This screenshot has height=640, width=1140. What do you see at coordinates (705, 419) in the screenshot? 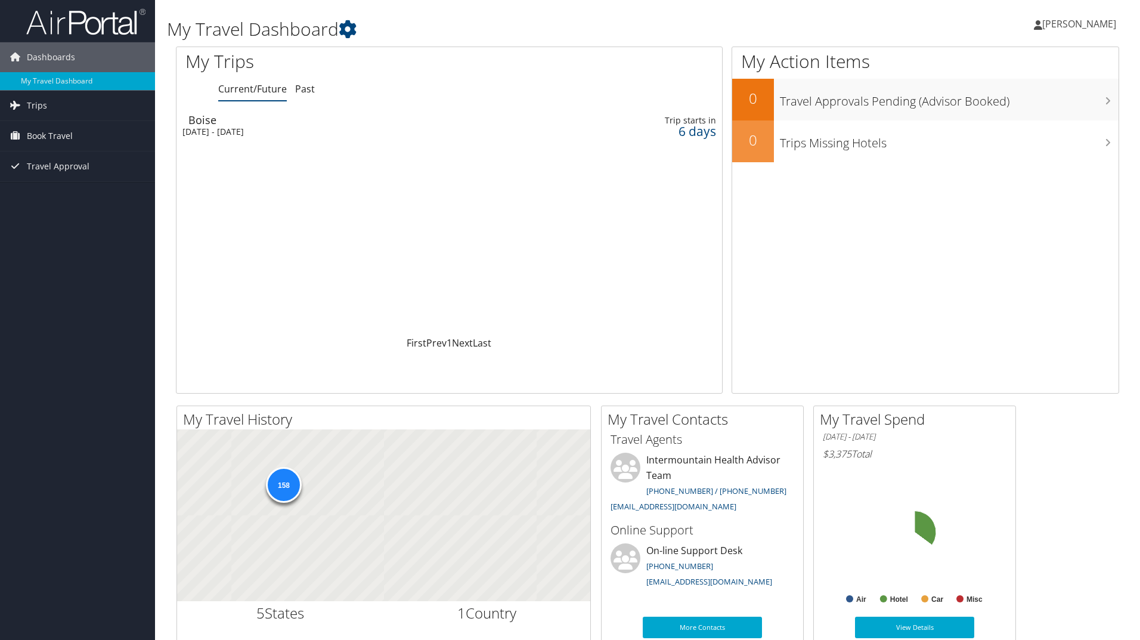
I see `h2: My Travel Contacts` at bounding box center [705, 419].